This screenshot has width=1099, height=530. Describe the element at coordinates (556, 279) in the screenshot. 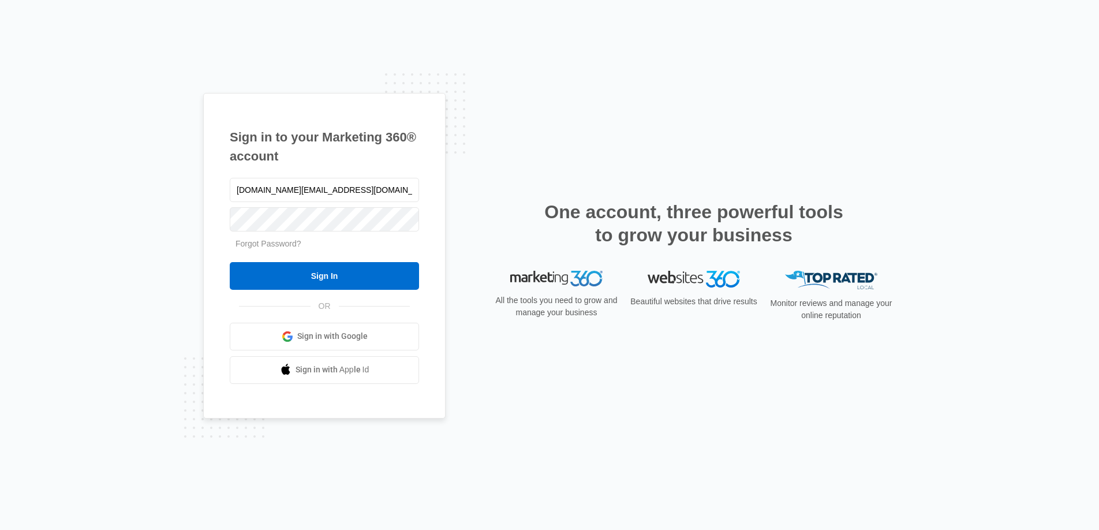

I see `img: Marketing 360` at that location.